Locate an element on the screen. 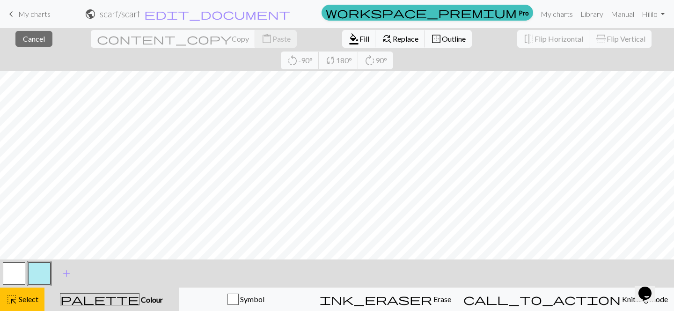 The width and height of the screenshot is (674, 311). button: Colour is located at coordinates (111, 299).